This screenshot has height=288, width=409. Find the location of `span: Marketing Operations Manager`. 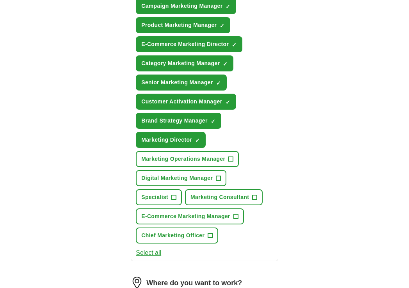

span: Marketing Operations Manager is located at coordinates (183, 159).